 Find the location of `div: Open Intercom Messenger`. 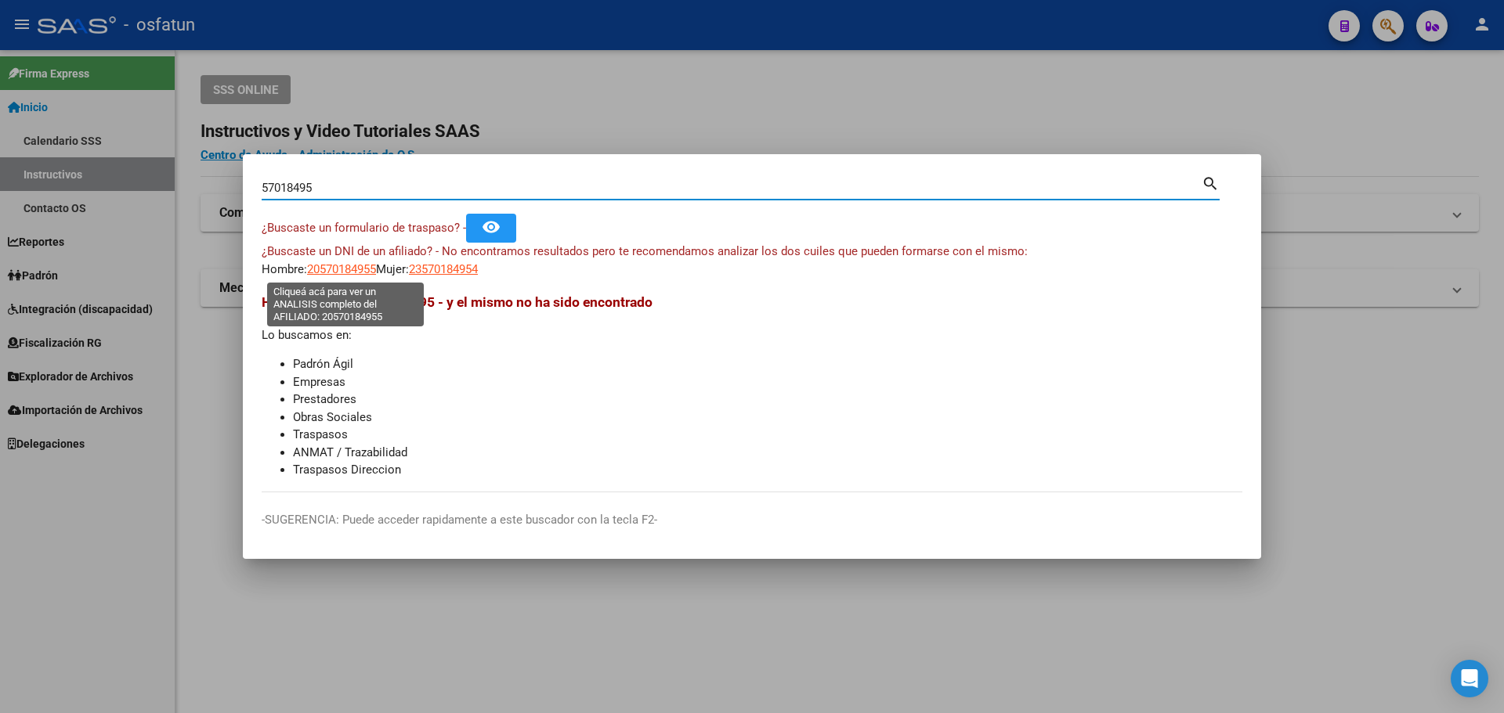

div: Open Intercom Messenger is located at coordinates (1469, 679).